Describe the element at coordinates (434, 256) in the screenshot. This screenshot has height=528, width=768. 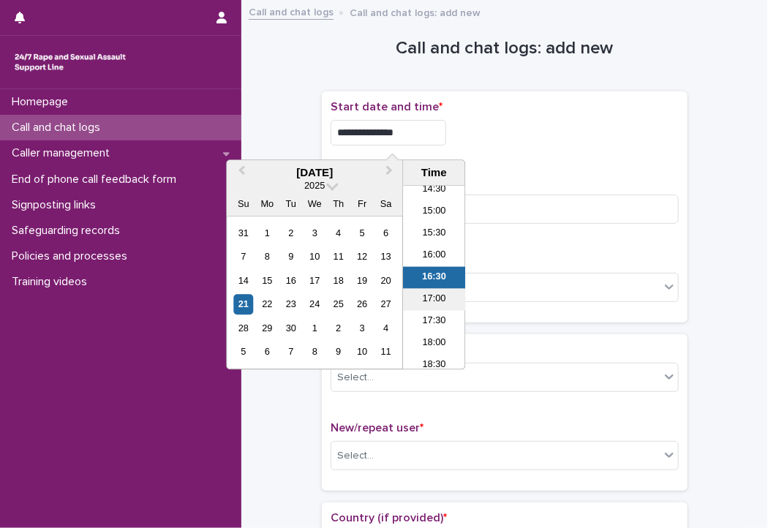
I see `li: 16:00` at that location.